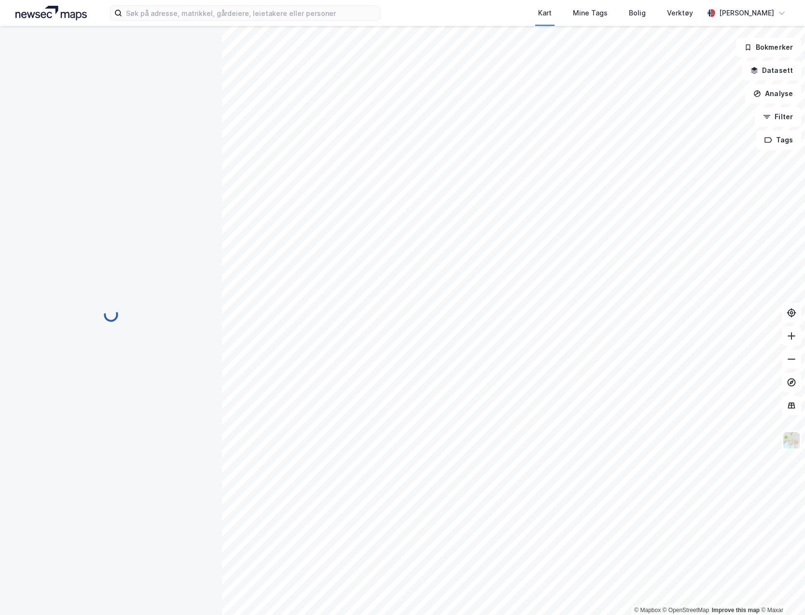 The image size is (805, 615). Describe the element at coordinates (545, 13) in the screenshot. I see `div: Kart` at that location.